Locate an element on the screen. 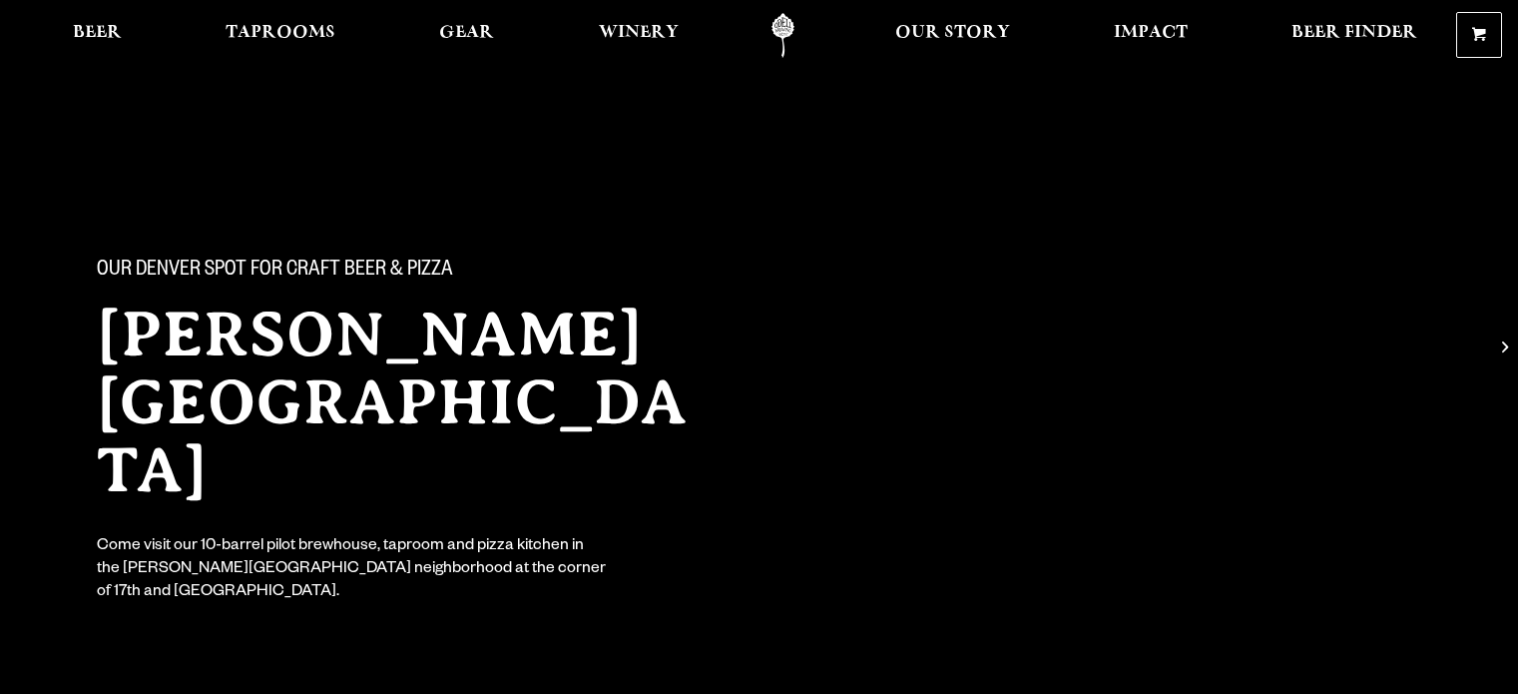 The image size is (1518, 694). a: Impact is located at coordinates (1151, 35).